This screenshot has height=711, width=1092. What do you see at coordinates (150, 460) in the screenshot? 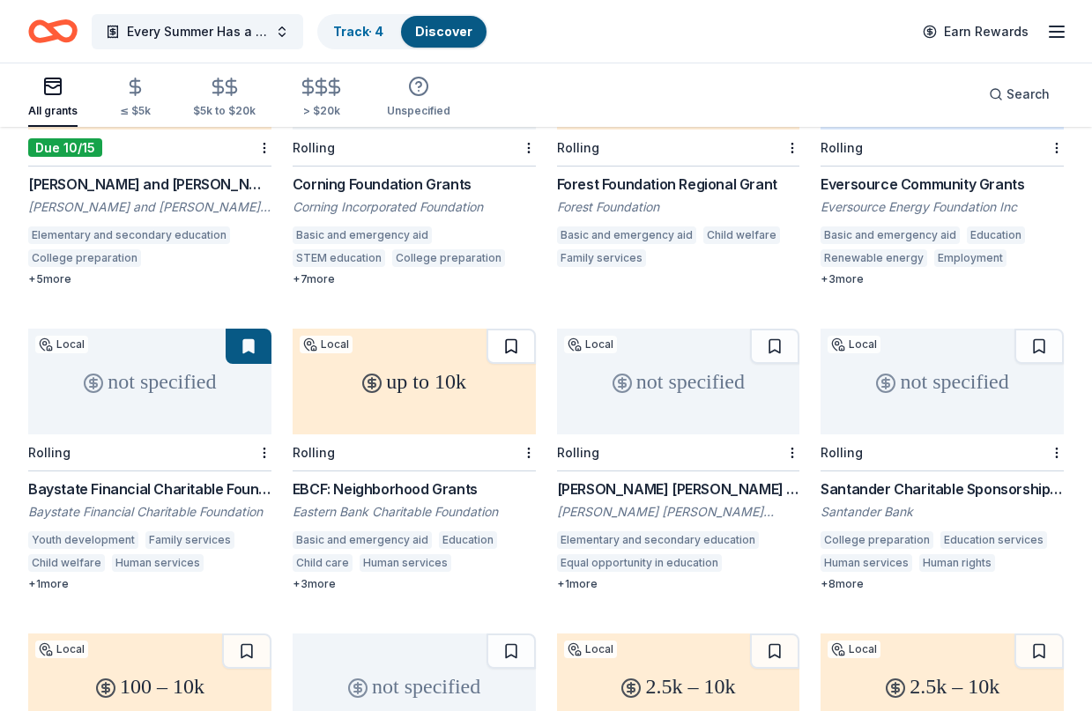
I see `a: not specifiedLocalRollingBaystate Financial Charitable FoundationBaystate Financial Charitable Fo...` at bounding box center [150, 460].